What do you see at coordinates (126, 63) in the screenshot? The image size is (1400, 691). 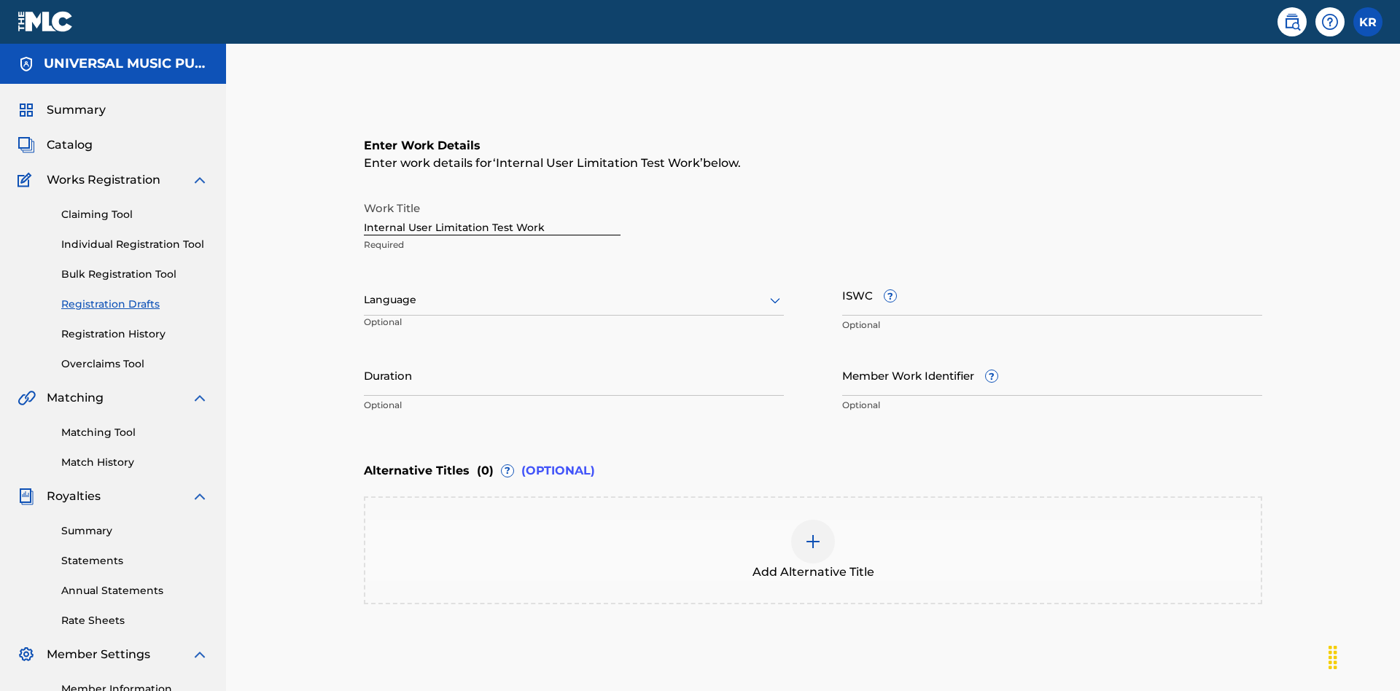 I see `h5: UNIVERSAL MUSIC PUB GROUP` at bounding box center [126, 63].